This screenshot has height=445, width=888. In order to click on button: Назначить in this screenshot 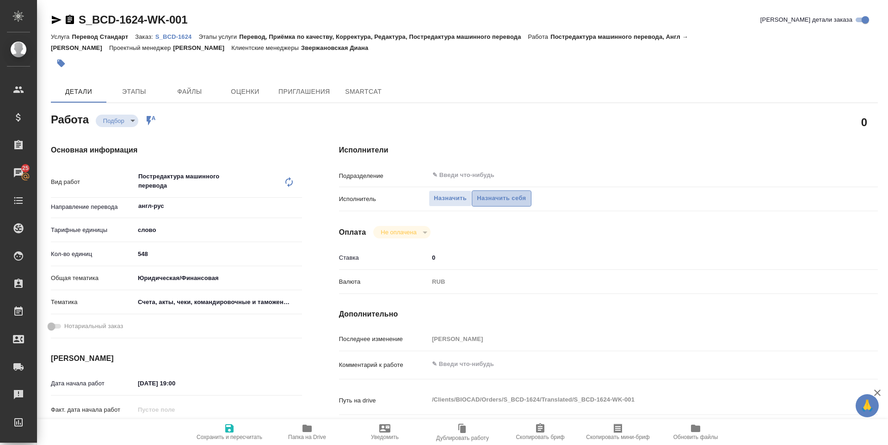, I will do `click(450, 198)`.